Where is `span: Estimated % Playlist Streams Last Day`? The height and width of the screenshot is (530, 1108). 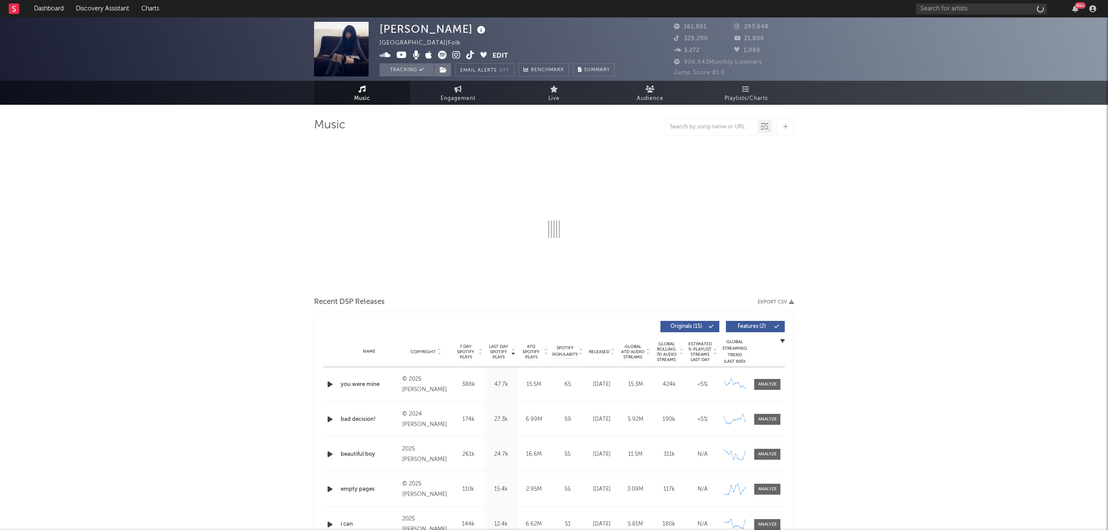 span: Estimated % Playlist Streams Last Day is located at coordinates (700, 352).